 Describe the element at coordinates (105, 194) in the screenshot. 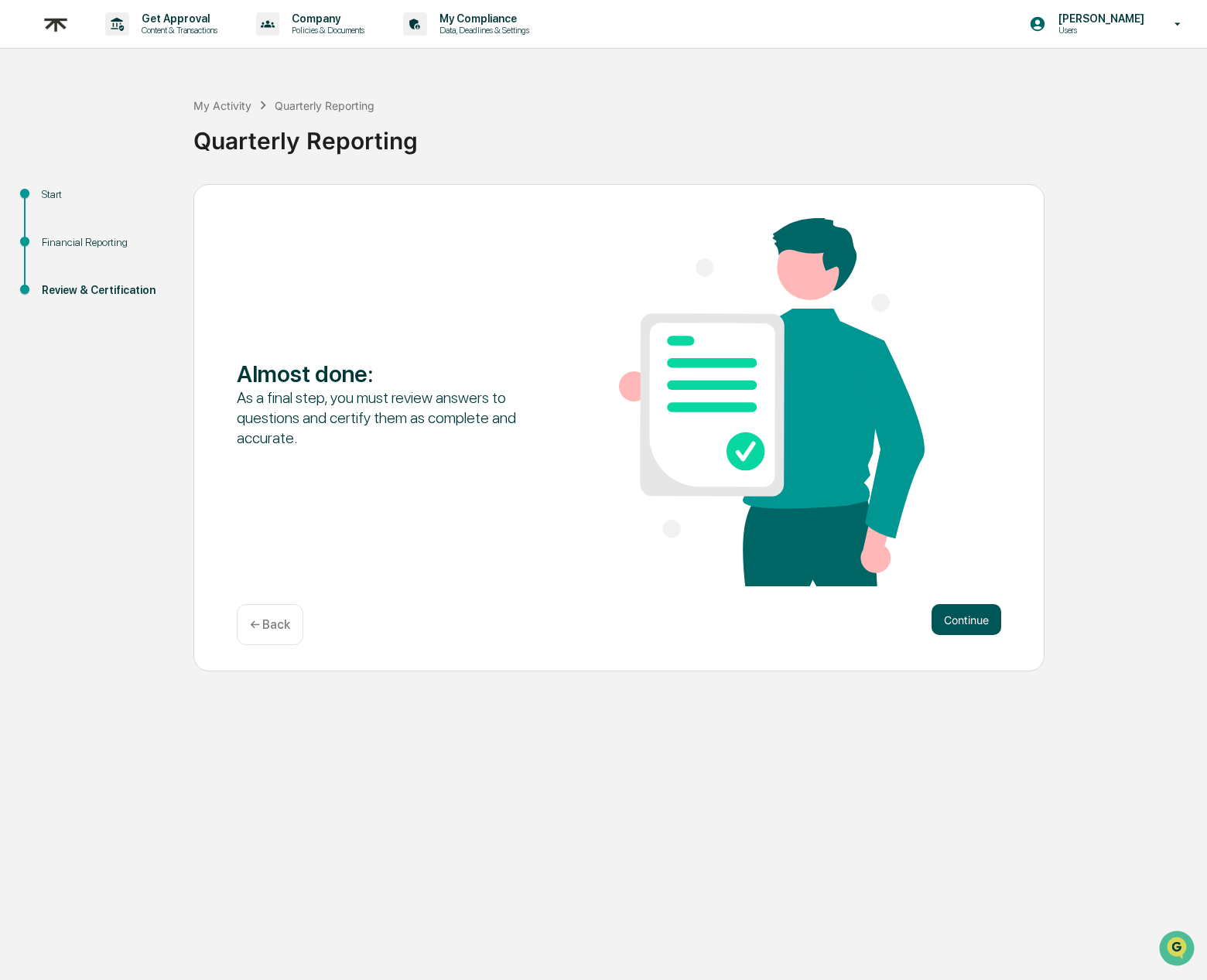

I see `div: Start` at that location.